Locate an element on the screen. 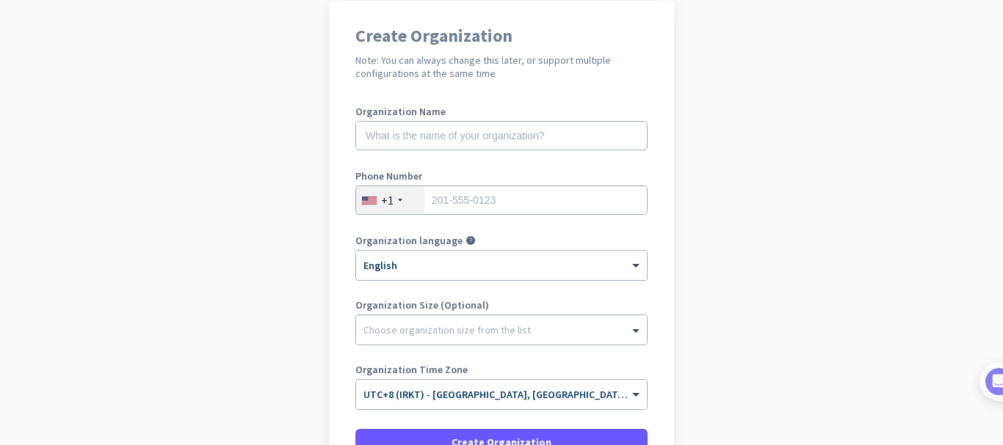 The height and width of the screenshot is (445, 1003). i: help is located at coordinates (470, 241).